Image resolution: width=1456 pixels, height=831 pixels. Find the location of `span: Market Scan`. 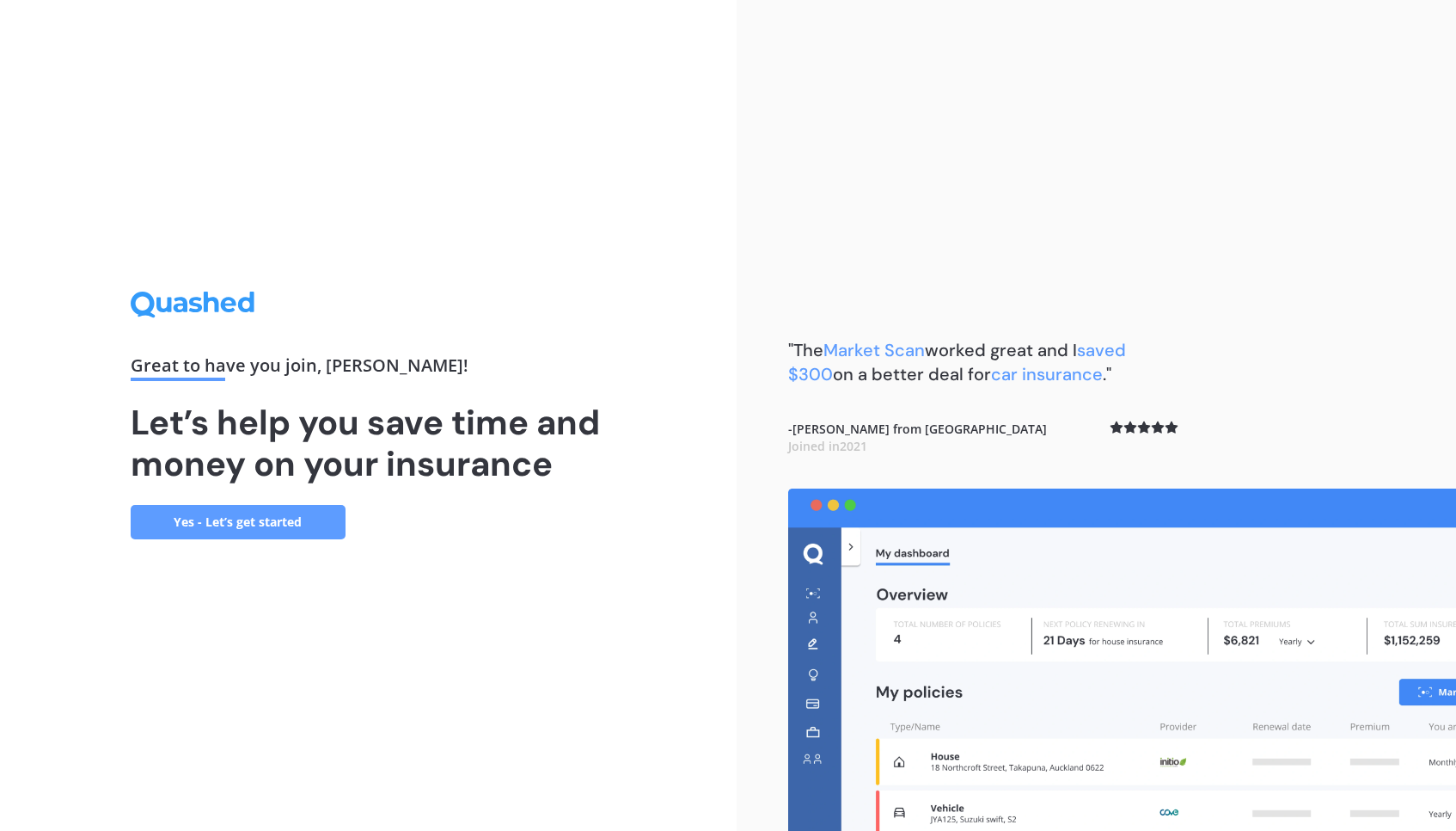

span: Market Scan is located at coordinates (874, 350).